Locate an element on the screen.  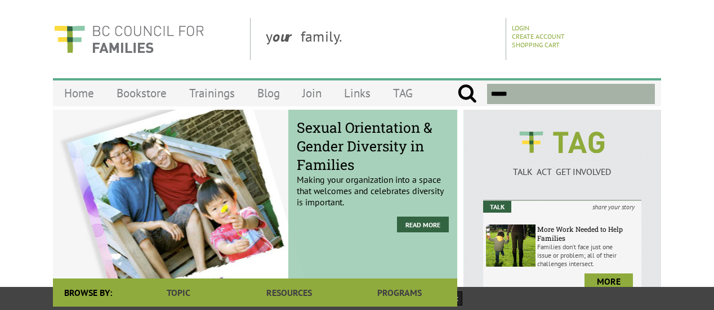
img: BC Council for FAMILIES is located at coordinates (129, 39).